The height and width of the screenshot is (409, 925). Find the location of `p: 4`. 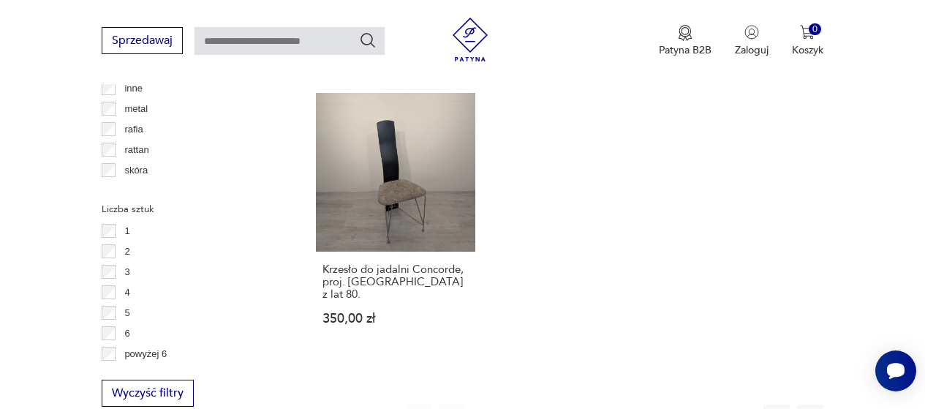

p: 4 is located at coordinates (126, 292).